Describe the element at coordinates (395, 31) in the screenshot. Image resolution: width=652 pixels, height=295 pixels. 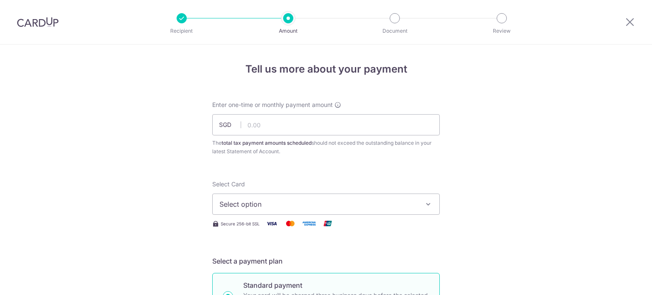
I see `p: Document` at that location.